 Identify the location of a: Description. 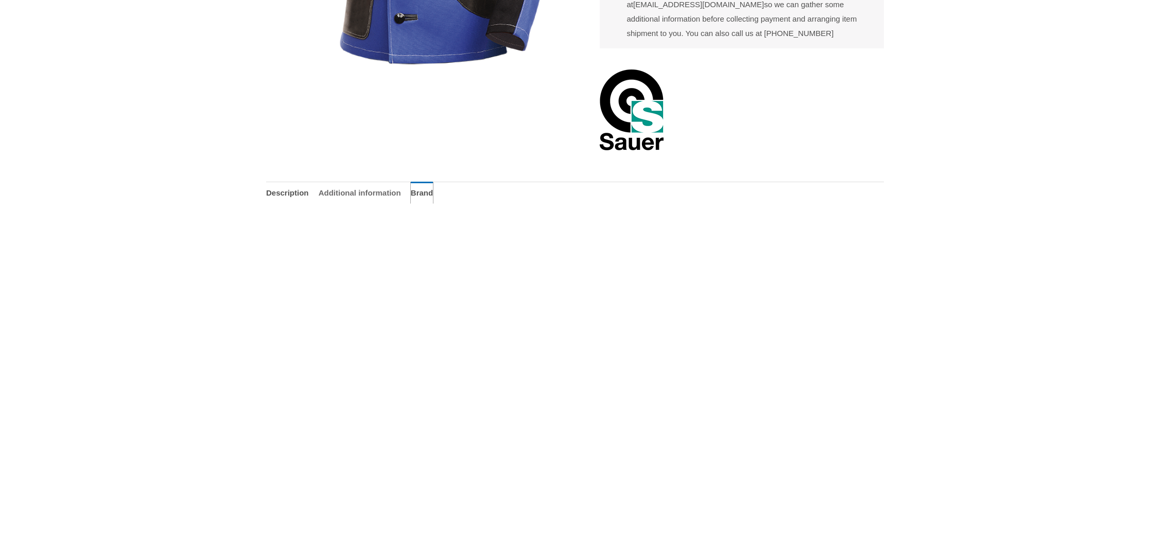
(287, 192).